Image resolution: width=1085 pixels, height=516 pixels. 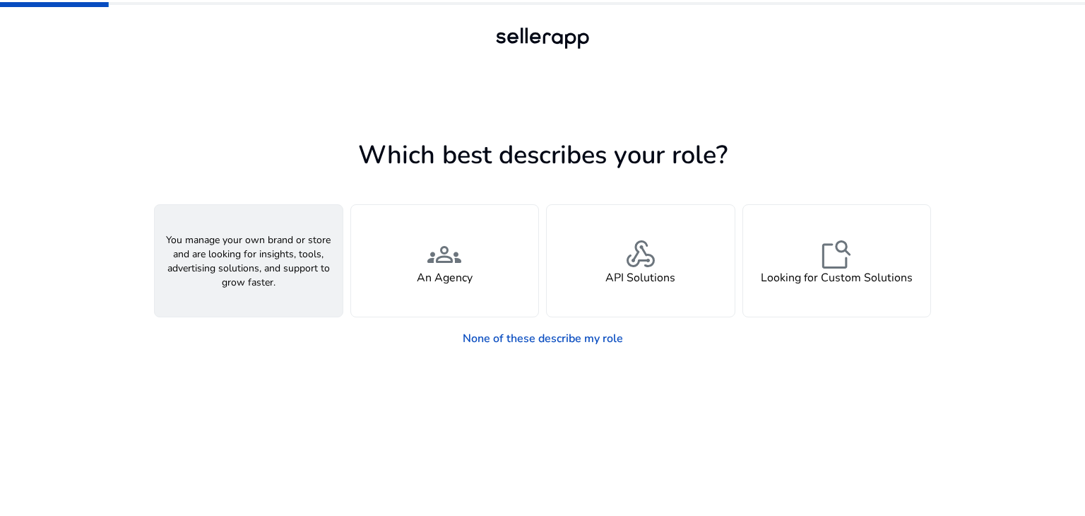 I want to click on button: webhookAPI Solutions, so click(x=641, y=261).